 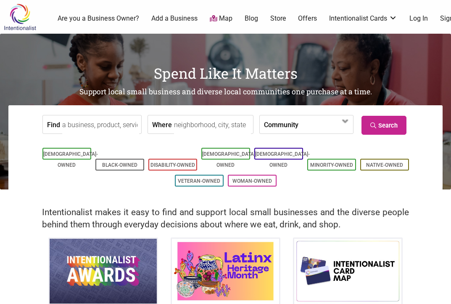 I want to click on label: Where, so click(x=162, y=124).